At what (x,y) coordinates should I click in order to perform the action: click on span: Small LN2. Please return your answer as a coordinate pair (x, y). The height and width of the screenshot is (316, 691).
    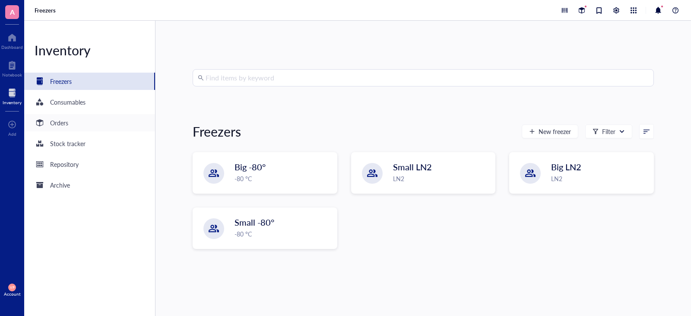
    Looking at the image, I should click on (413, 167).